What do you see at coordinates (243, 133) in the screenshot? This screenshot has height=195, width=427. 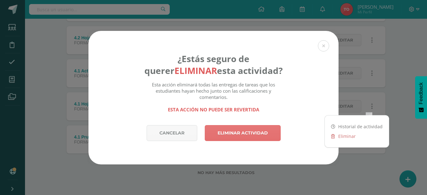 I see `a: Eliminar actividad` at bounding box center [243, 133].